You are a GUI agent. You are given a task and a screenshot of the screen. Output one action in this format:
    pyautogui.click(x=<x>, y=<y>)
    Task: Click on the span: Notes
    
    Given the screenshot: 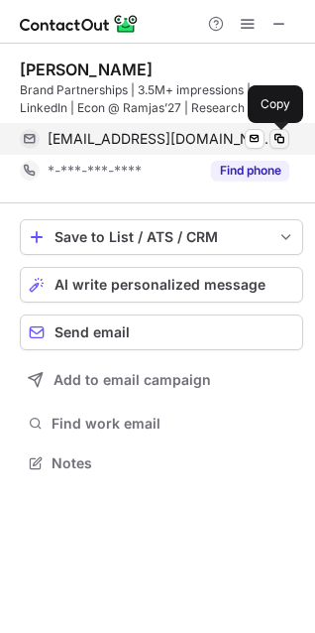 What is the action you would take?
    pyautogui.click(x=174, y=463)
    